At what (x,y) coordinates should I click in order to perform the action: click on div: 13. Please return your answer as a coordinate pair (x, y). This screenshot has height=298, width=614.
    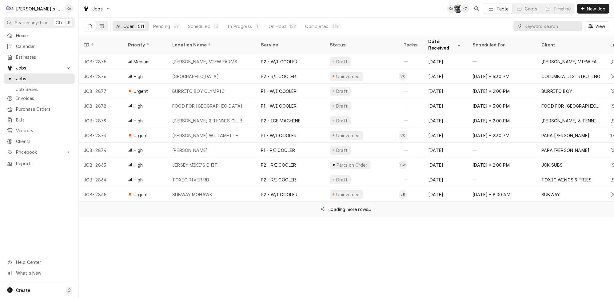
    Looking at the image, I should click on (216, 26).